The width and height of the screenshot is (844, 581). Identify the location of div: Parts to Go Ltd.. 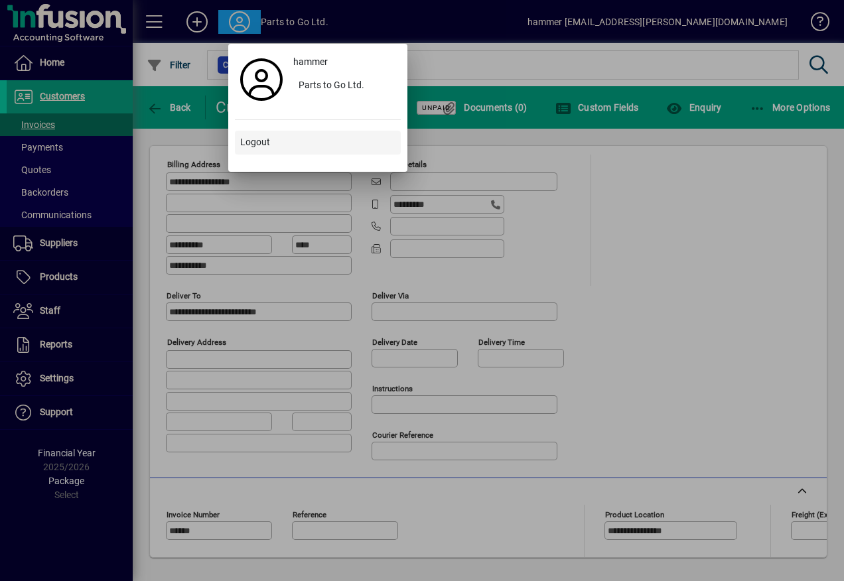
(344, 86).